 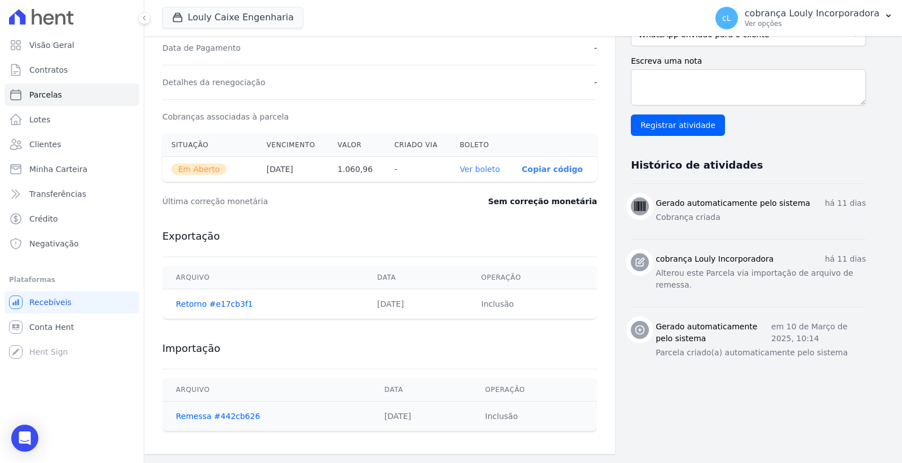 What do you see at coordinates (697, 165) in the screenshot?
I see `h3: Histórico de atividades` at bounding box center [697, 165].